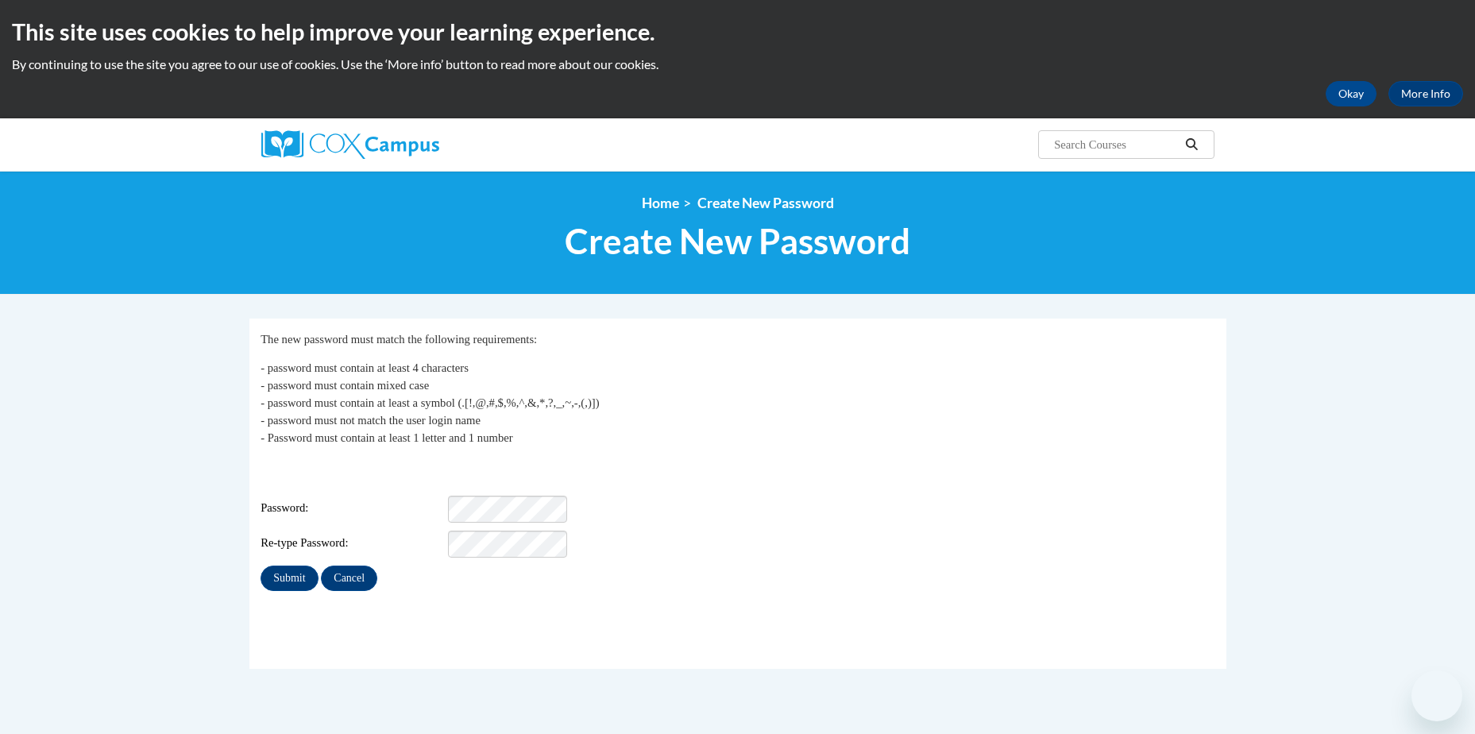 The height and width of the screenshot is (734, 1475). What do you see at coordinates (1192, 145) in the screenshot?
I see `button: Search` at bounding box center [1192, 145].